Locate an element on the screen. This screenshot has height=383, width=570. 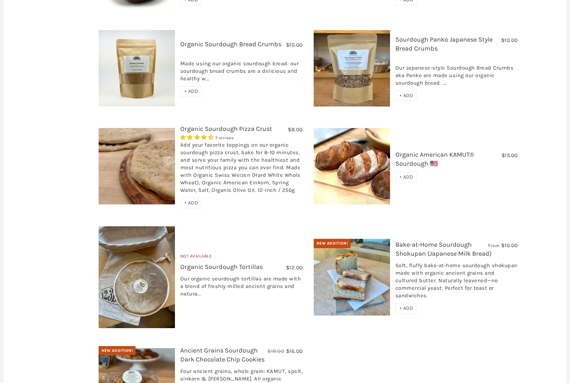
div: Add your favorite toppings on our organic sourdough pizza crust, bake for 8-10 minutes, and serve... is located at coordinates (242, 169).